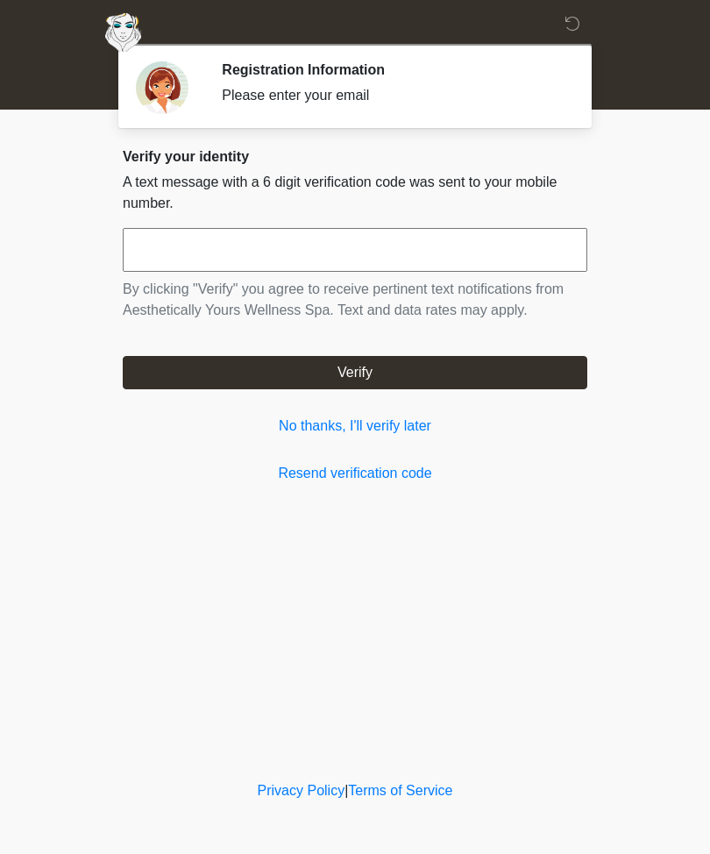 This screenshot has height=854, width=710. I want to click on button: Verify, so click(355, 373).